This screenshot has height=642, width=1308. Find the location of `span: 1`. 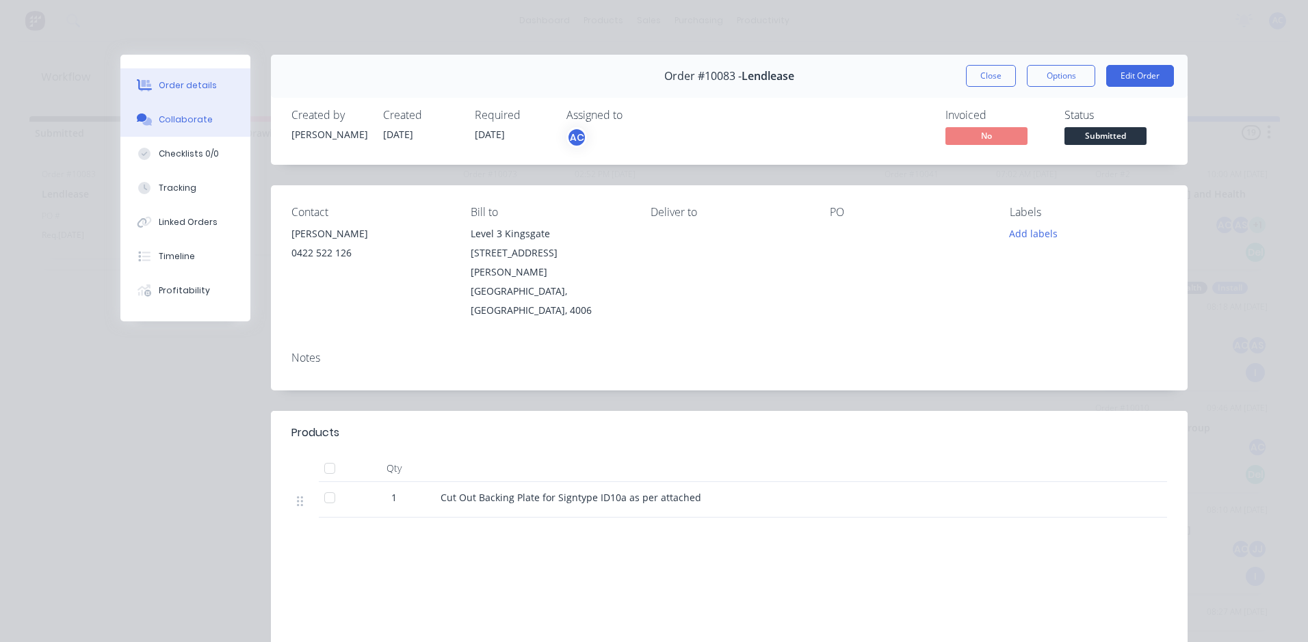

span: 1 is located at coordinates (394, 497).